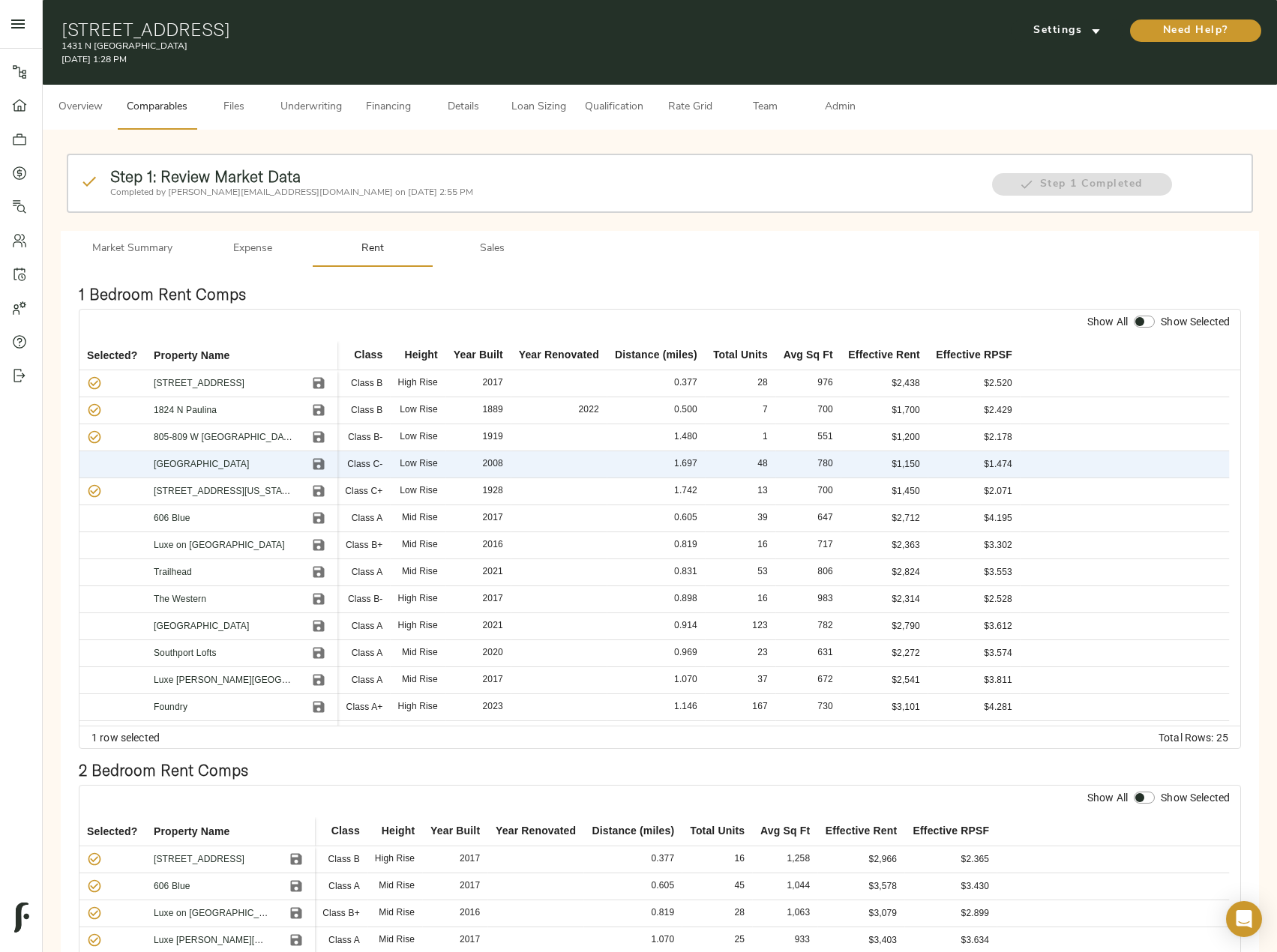 This screenshot has height=952, width=1277. Describe the element at coordinates (840, 107) in the screenshot. I see `span: Admin` at that location.